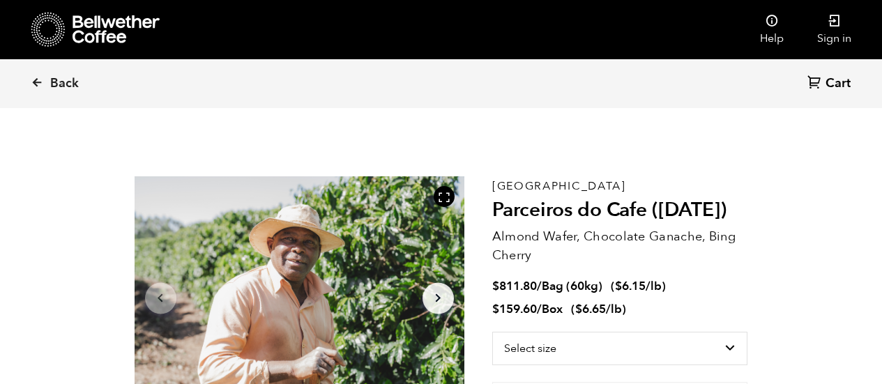 Image resolution: width=882 pixels, height=384 pixels. Describe the element at coordinates (838, 84) in the screenshot. I see `span: Cart` at that location.